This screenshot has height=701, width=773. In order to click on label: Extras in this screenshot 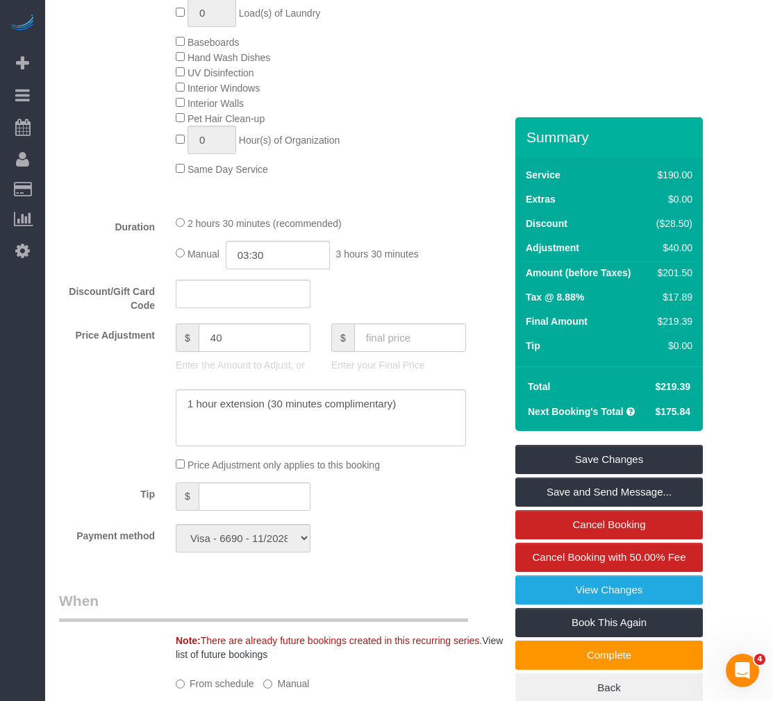, I will do `click(540, 199)`.